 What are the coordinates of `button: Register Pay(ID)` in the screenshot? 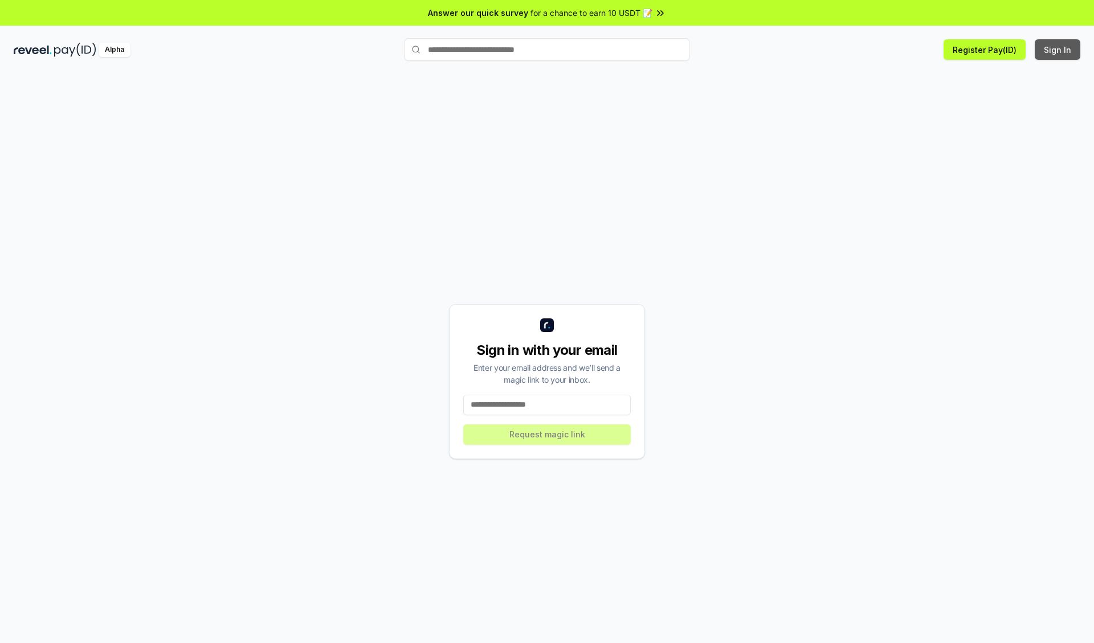 It's located at (984, 50).